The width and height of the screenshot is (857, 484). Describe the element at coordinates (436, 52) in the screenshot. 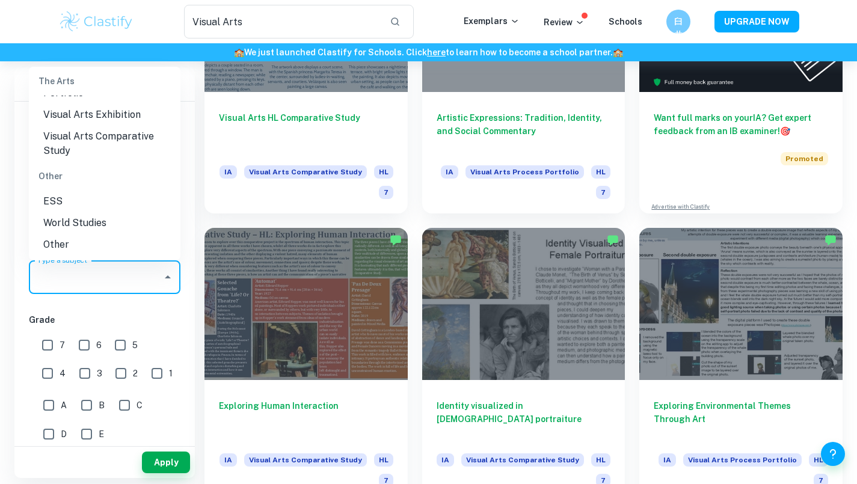

I see `a: here` at that location.